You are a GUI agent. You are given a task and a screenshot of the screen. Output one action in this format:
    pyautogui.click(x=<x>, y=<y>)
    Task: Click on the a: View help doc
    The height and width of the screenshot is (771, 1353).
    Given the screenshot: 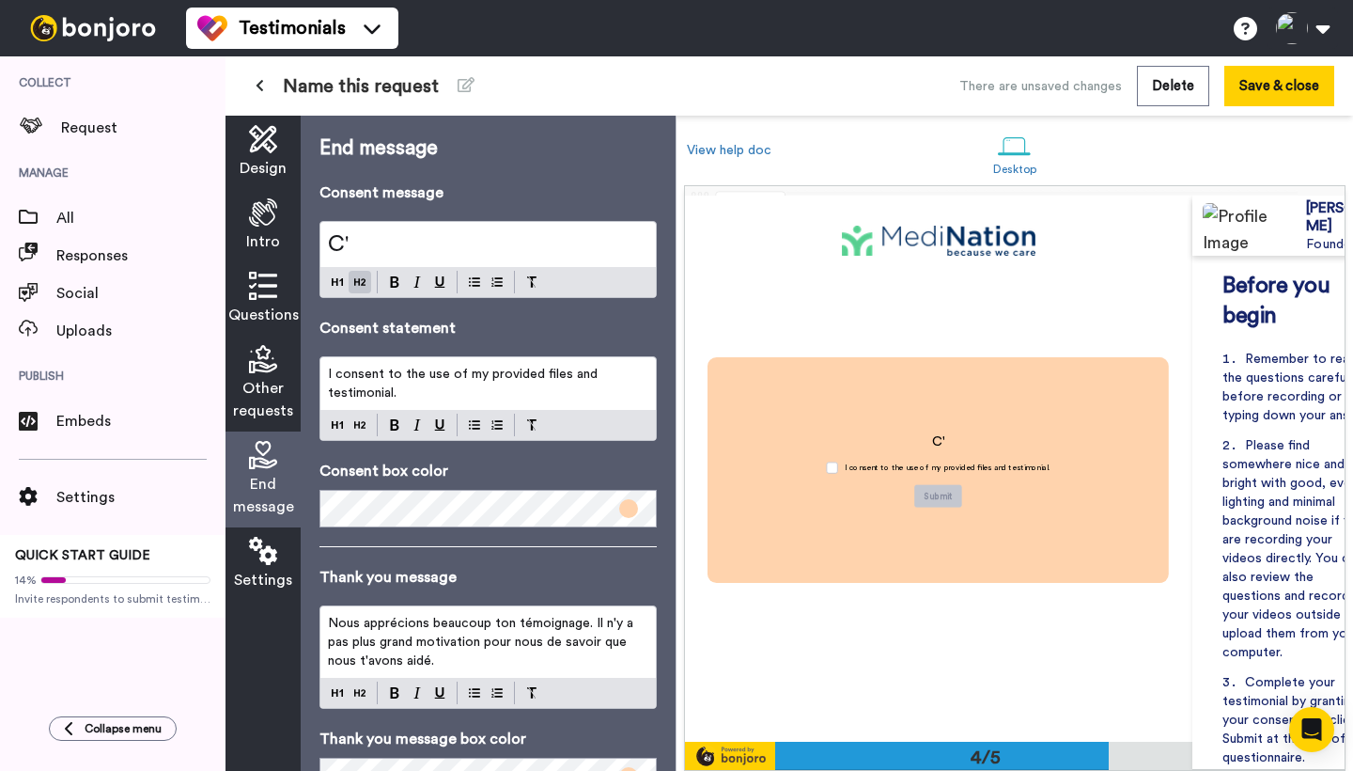 What is the action you would take?
    pyautogui.click(x=729, y=150)
    